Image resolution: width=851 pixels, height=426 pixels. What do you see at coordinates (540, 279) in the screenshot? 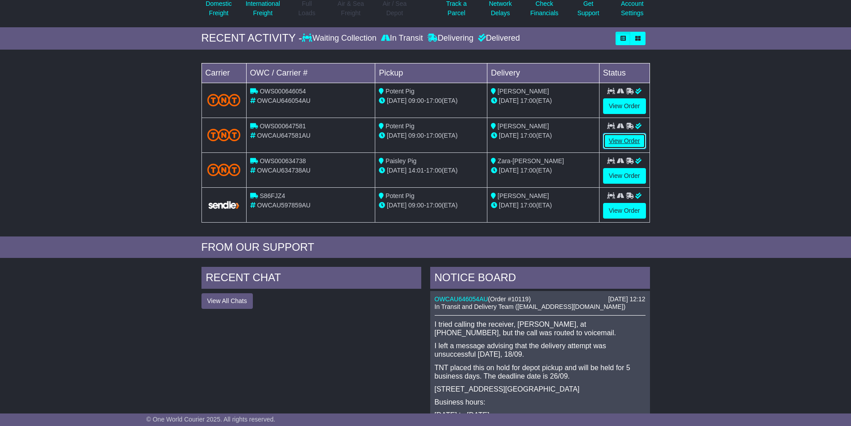
I see `div: NOTICE BOARD` at bounding box center [540, 279].